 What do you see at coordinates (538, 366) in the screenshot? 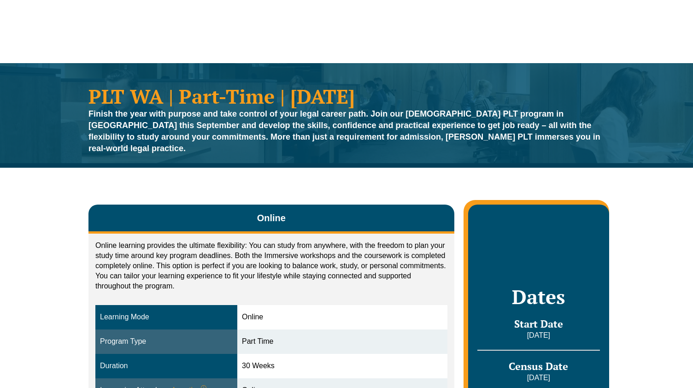
I see `span: Census Date` at bounding box center [538, 366].